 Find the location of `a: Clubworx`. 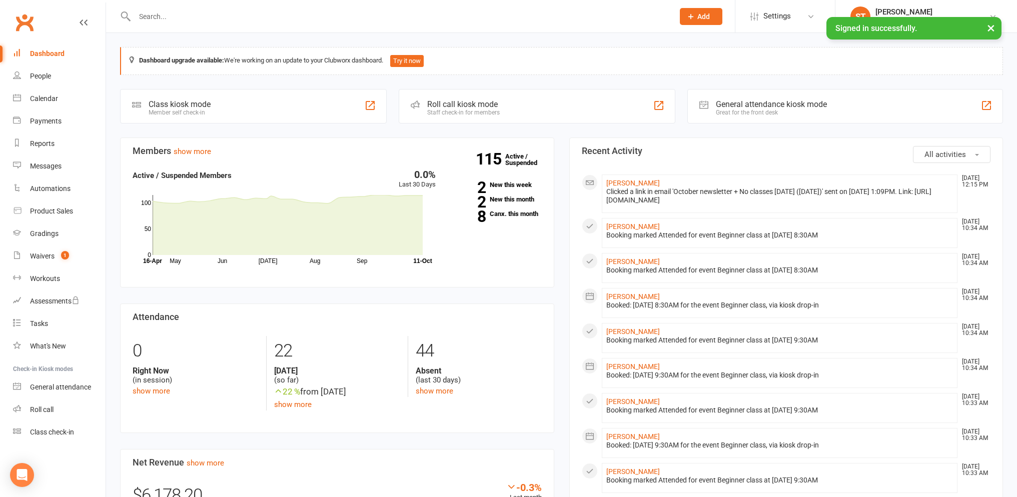

a: Clubworx is located at coordinates (25, 23).